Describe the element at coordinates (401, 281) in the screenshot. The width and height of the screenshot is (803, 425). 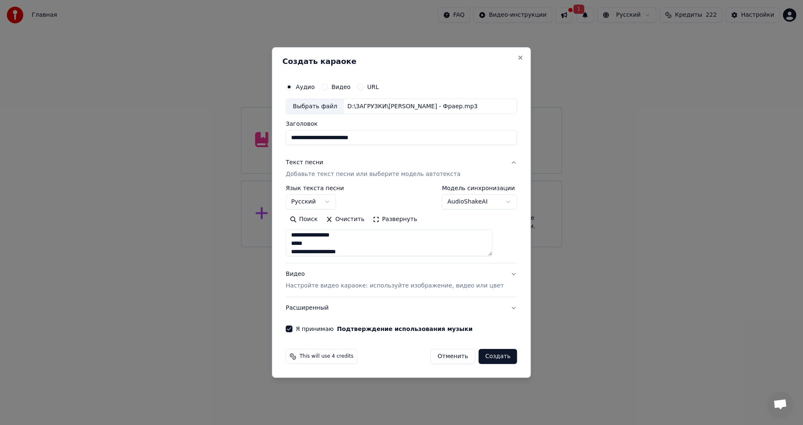
I see `button: ВидеоНастройте видео караоке: используйте изображение, видео или цвет` at that location.